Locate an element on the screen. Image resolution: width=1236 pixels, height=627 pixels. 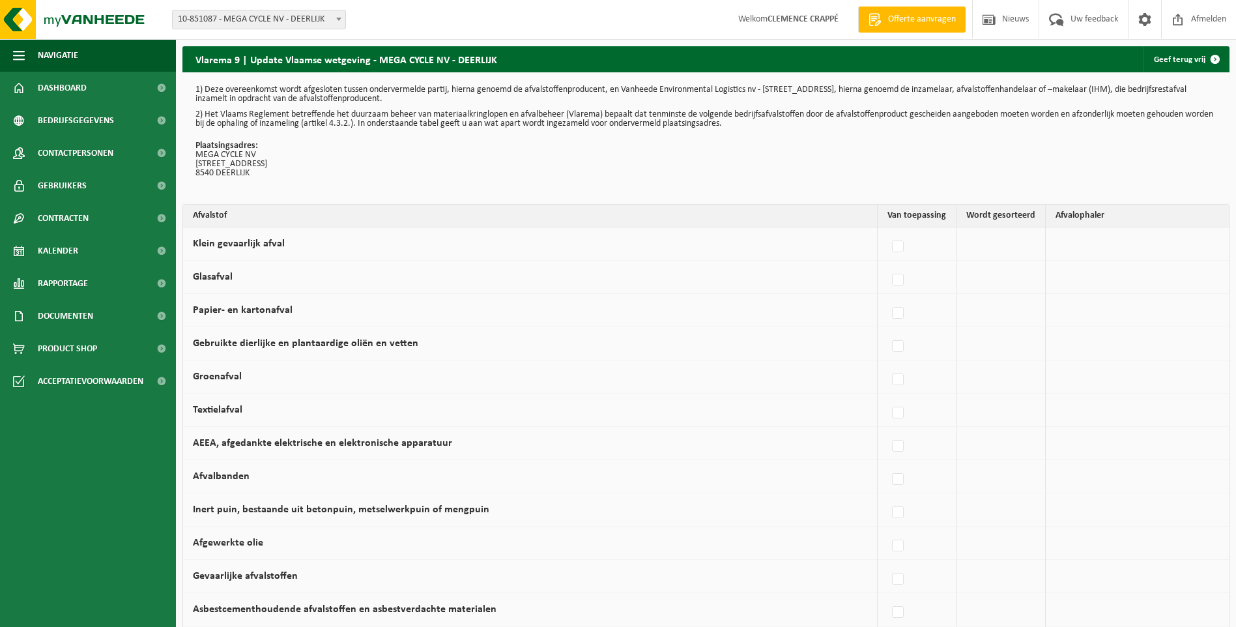
span: Contactpersonen is located at coordinates (76, 153).